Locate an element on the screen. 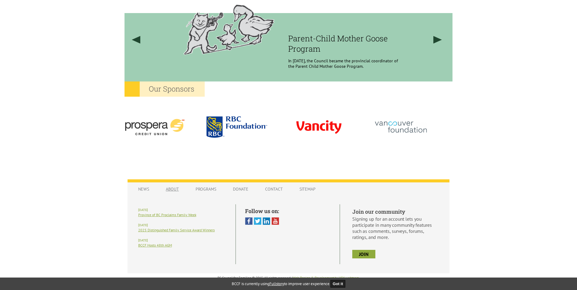 This screenshot has height=290, width=577. a: Contact is located at coordinates (274, 189).